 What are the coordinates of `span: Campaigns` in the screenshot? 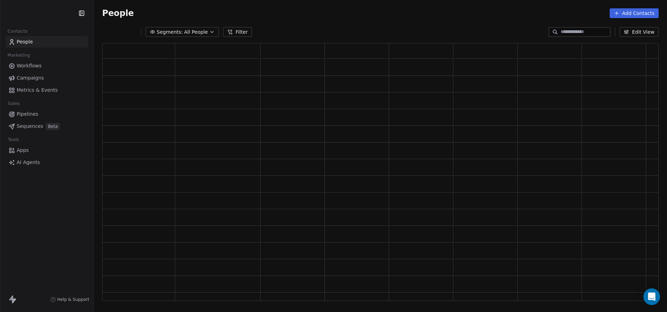 It's located at (30, 78).